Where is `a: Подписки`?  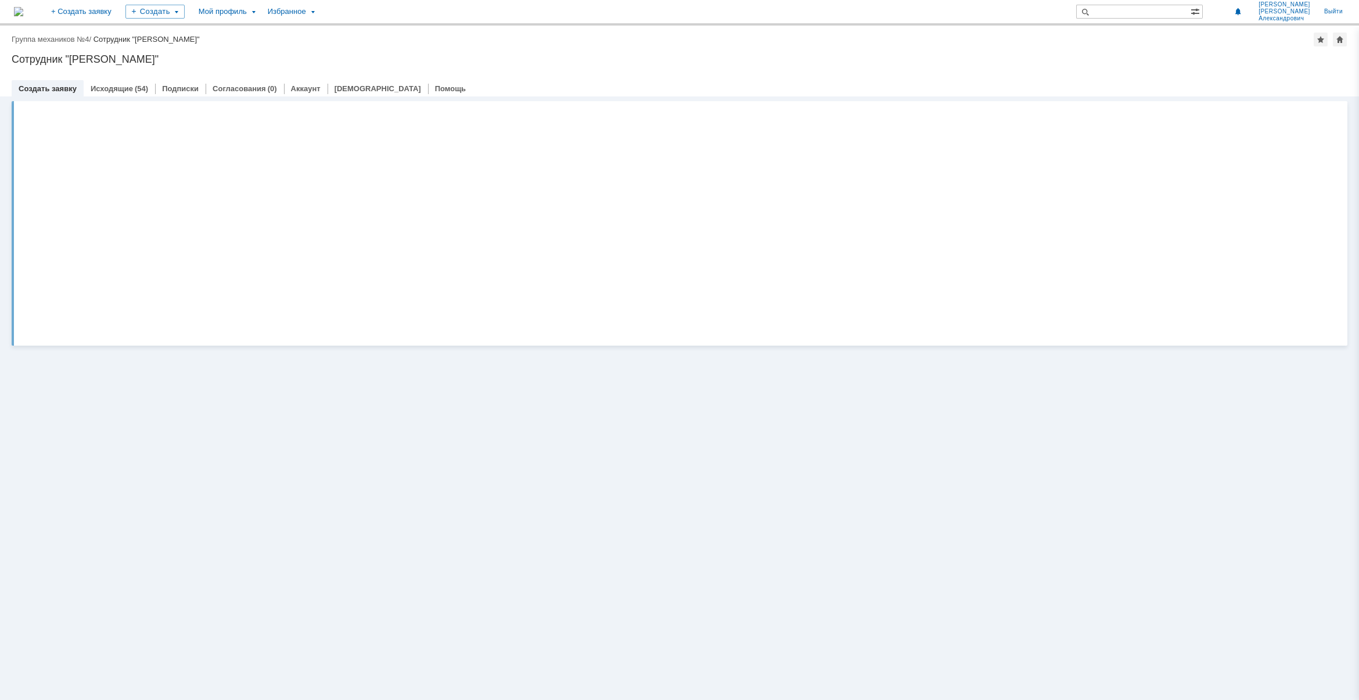
a: Подписки is located at coordinates (180, 88).